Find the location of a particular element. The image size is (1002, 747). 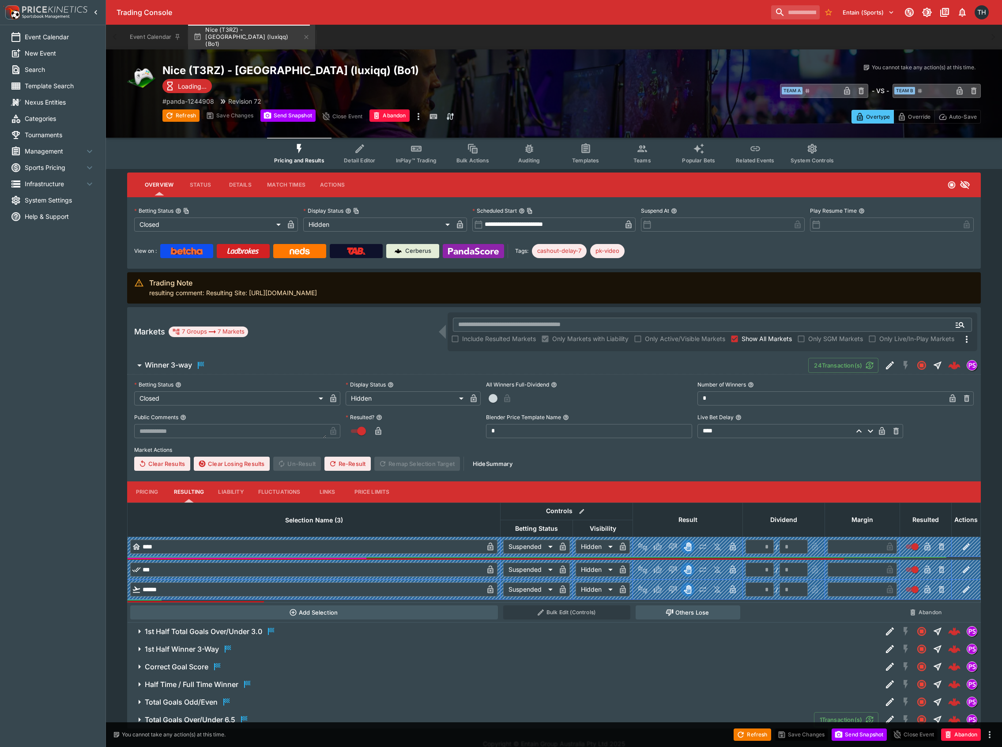

span: Related Events is located at coordinates (755, 160).